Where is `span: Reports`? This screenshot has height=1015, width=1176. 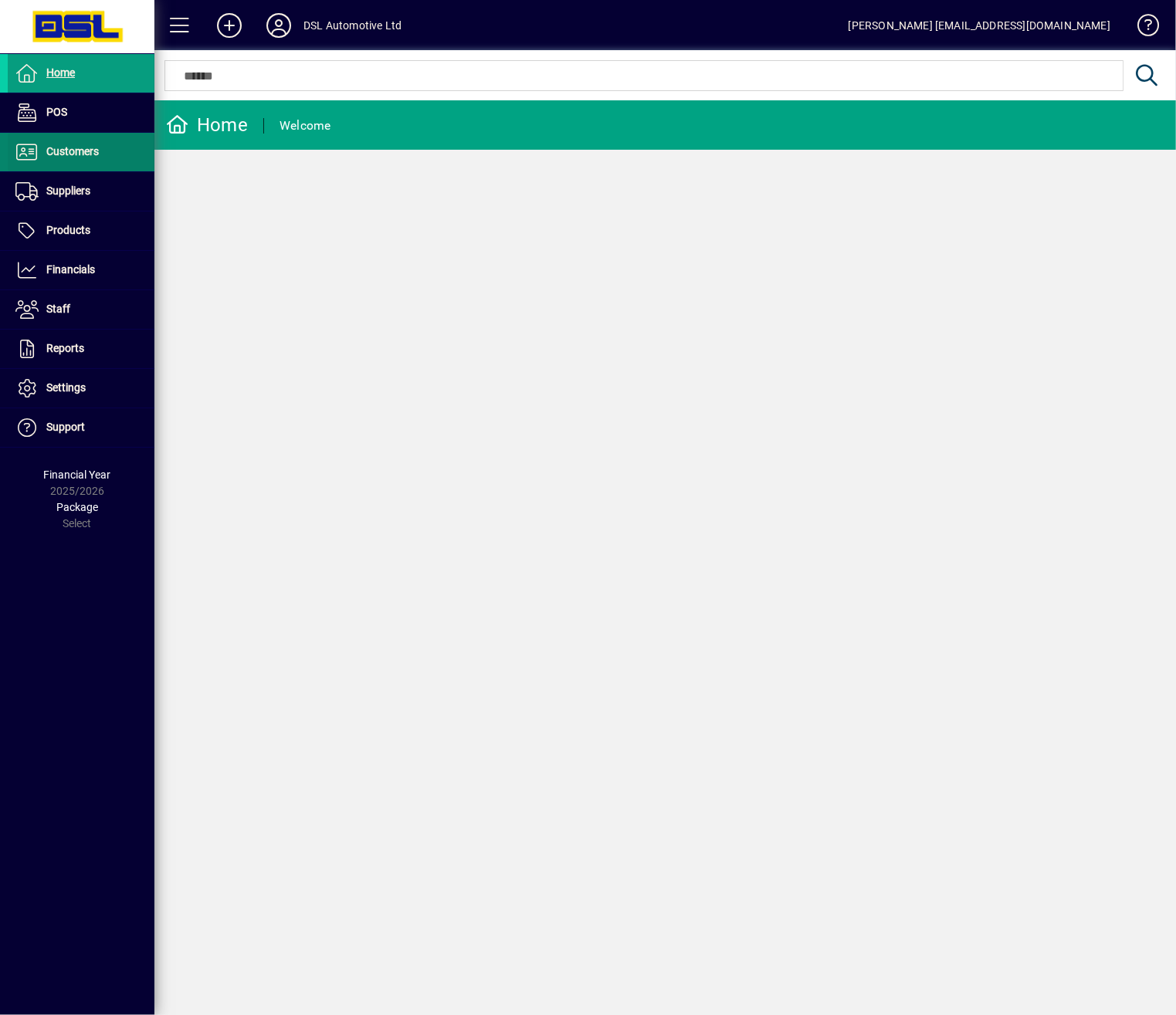 span: Reports is located at coordinates (65, 348).